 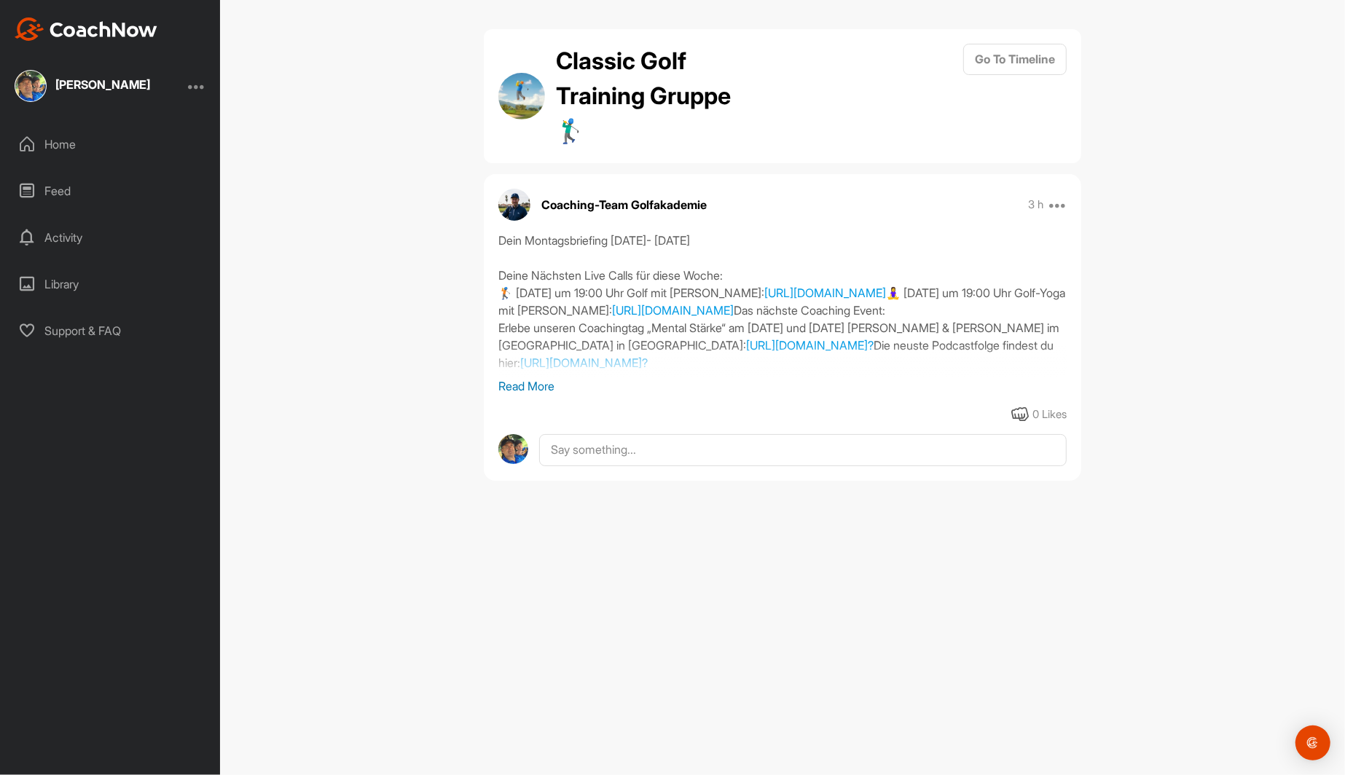 What do you see at coordinates (1015, 59) in the screenshot?
I see `button: Go To Timeline` at bounding box center [1015, 59].